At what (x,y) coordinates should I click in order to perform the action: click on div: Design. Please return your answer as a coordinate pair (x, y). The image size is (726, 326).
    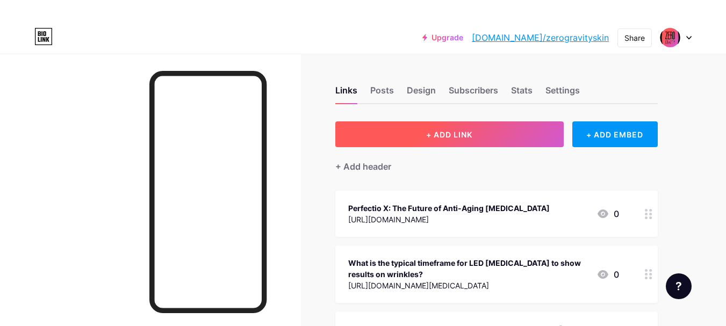
    Looking at the image, I should click on (421, 93).